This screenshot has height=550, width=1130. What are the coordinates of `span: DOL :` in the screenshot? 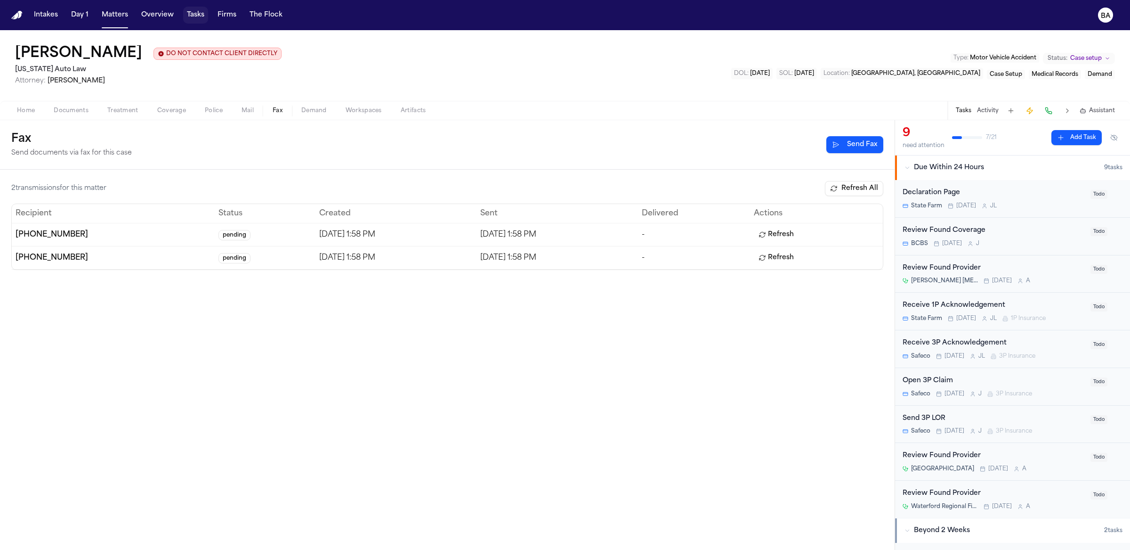 It's located at (741, 73).